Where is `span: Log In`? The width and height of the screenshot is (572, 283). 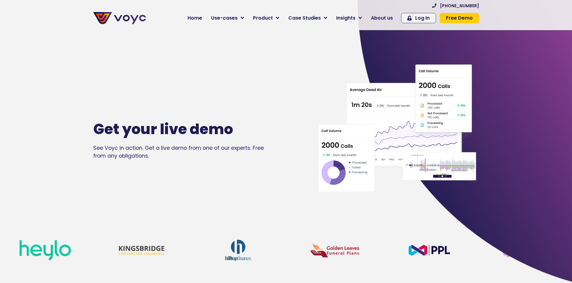
span: Log In is located at coordinates (423, 18).